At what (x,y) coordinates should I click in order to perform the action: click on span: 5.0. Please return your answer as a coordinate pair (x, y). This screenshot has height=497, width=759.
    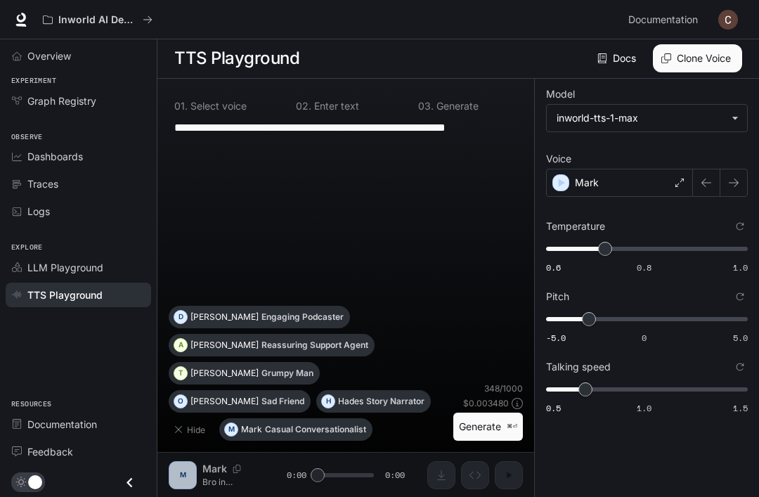
    Looking at the image, I should click on (740, 337).